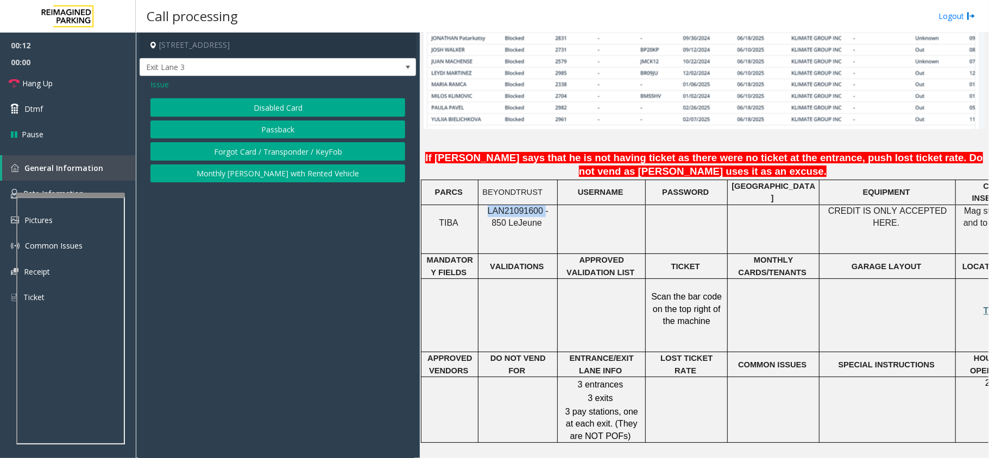 The image size is (989, 458). I want to click on span: VALIDATIONS, so click(516, 267).